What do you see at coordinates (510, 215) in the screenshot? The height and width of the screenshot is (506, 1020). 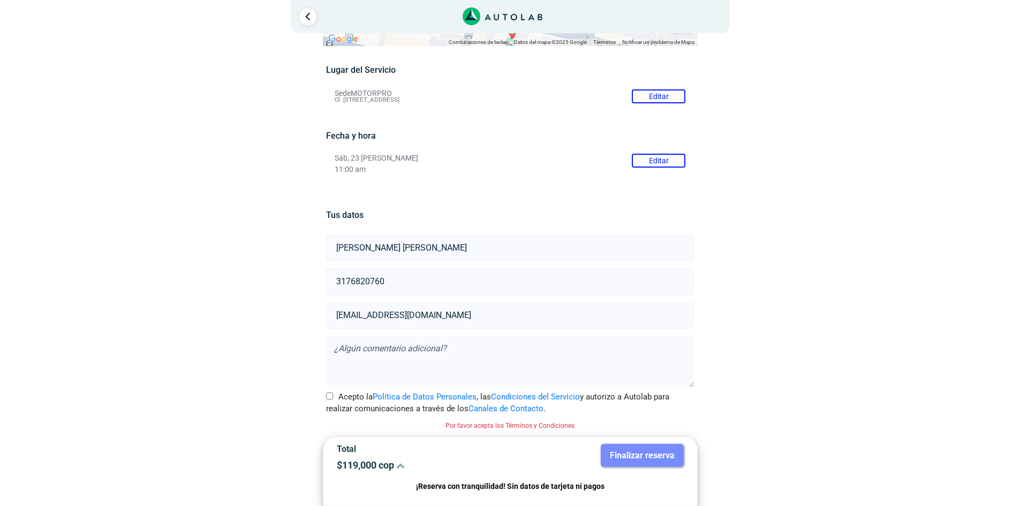 I see `h5: Tus datos` at bounding box center [510, 215].